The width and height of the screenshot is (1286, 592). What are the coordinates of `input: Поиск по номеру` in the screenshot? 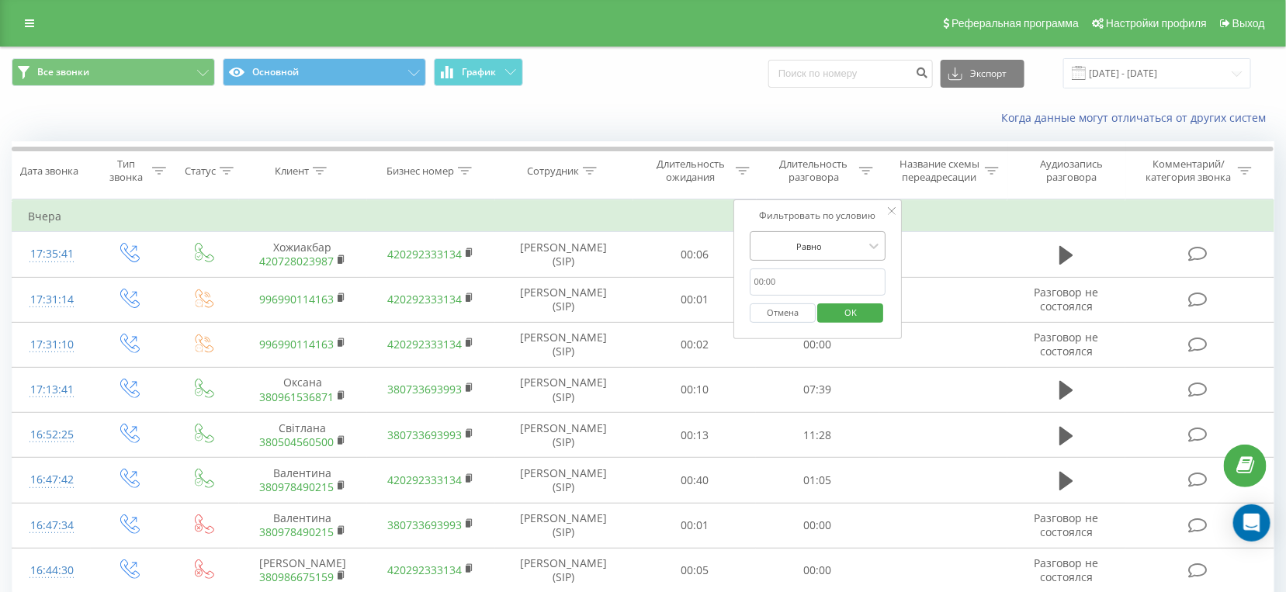 It's located at (851, 74).